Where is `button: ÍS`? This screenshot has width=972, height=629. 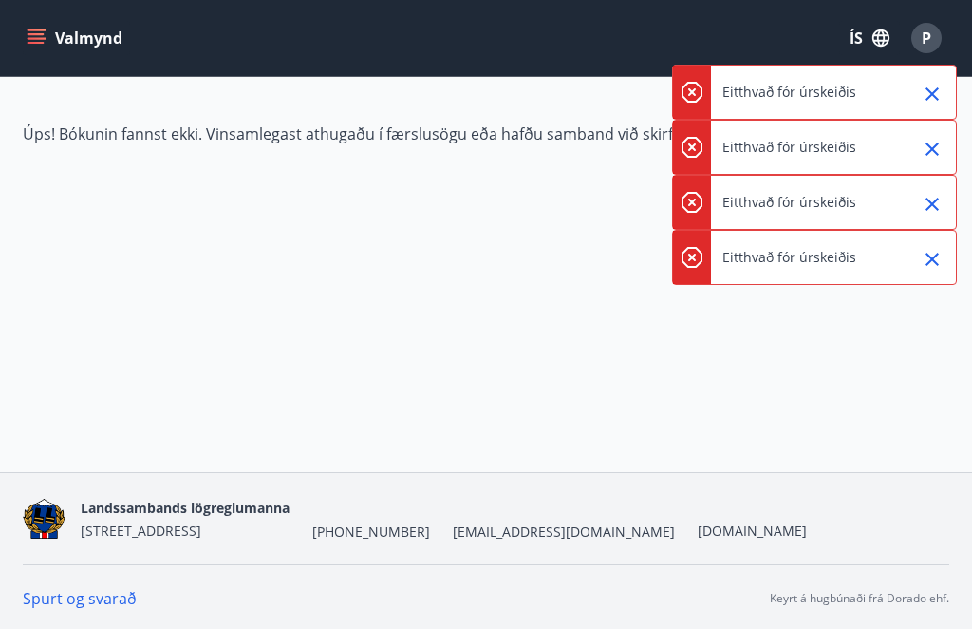 button: ÍS is located at coordinates (870, 38).